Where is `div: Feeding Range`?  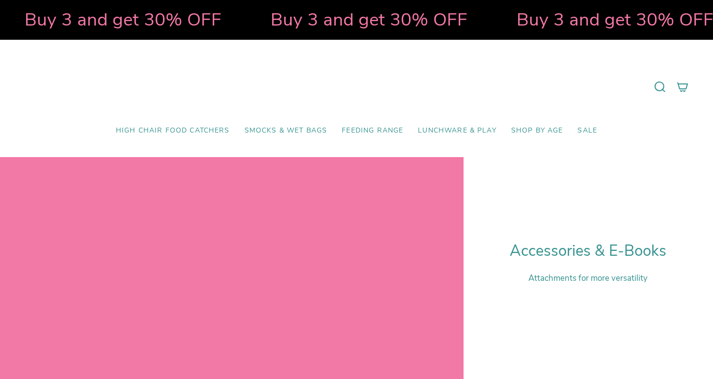
div: Feeding Range is located at coordinates (372, 131).